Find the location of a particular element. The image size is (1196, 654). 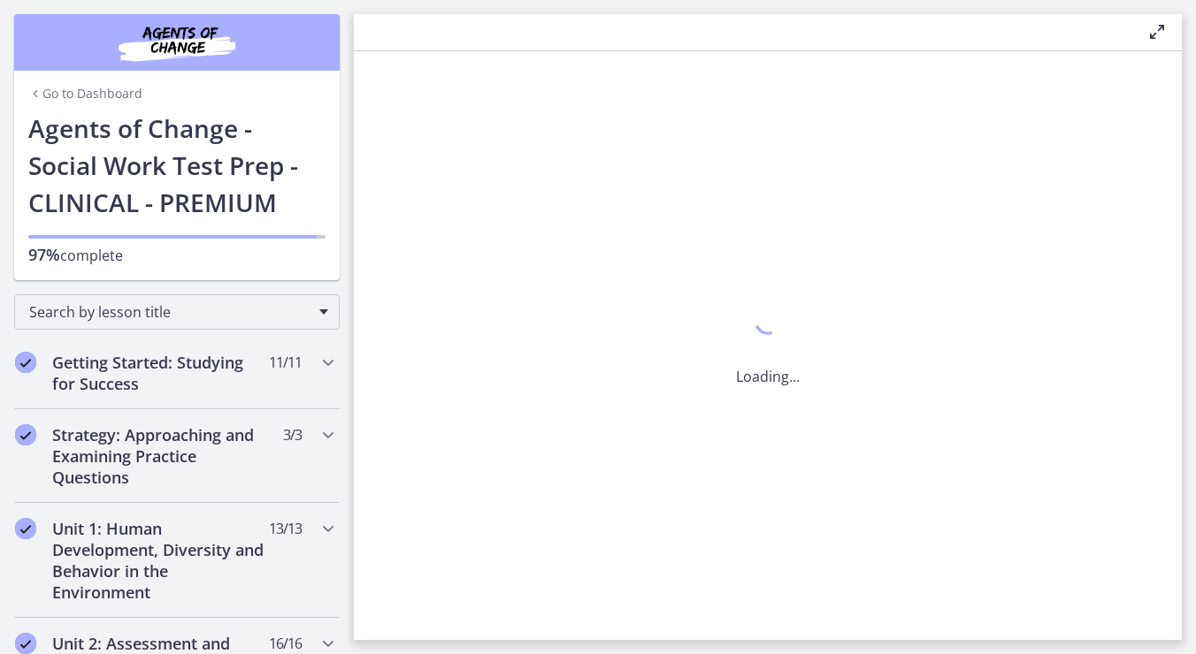

span: 13 / 13 is located at coordinates (285, 529).